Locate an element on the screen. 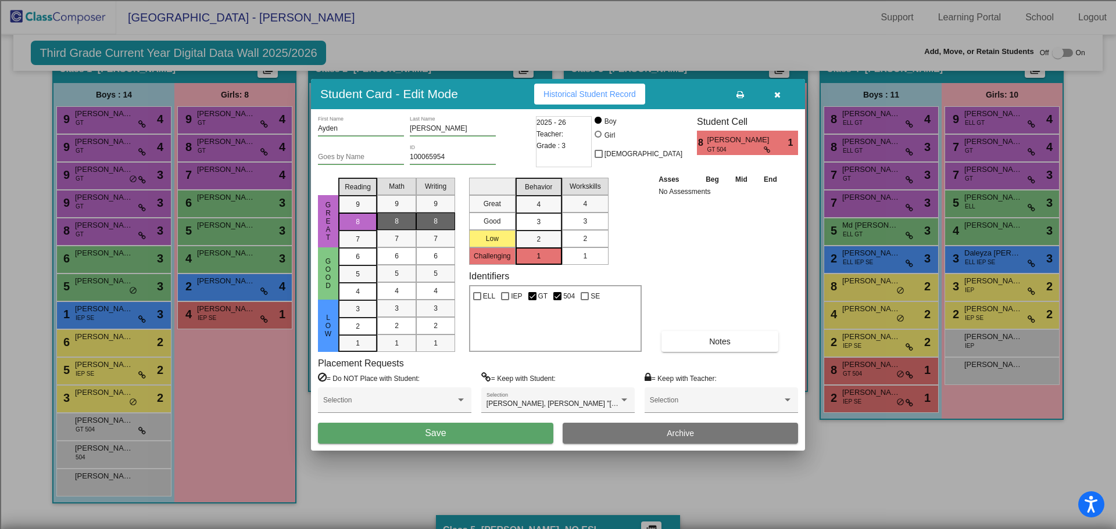  span: Writing is located at coordinates (435, 187).